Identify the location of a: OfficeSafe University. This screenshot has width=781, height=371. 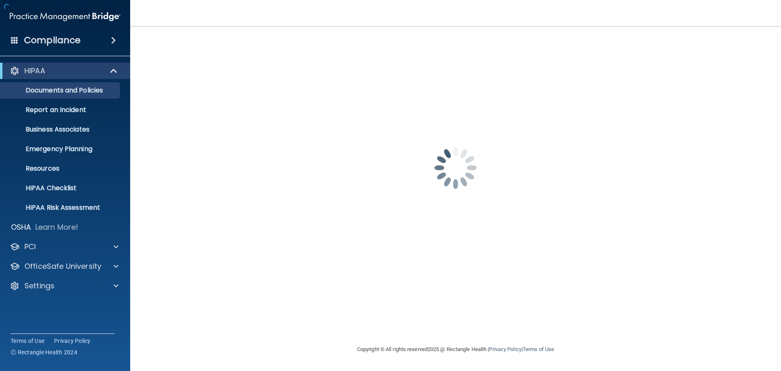
(64, 266).